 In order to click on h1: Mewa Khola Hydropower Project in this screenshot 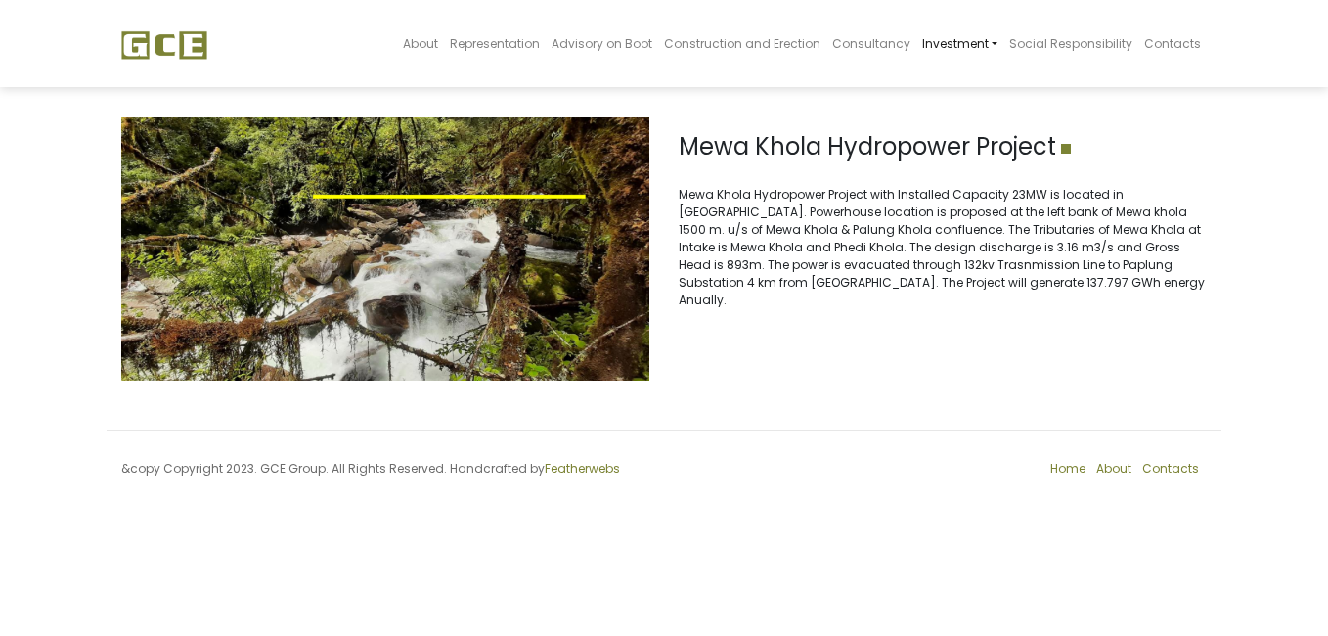, I will do `click(943, 147)`.